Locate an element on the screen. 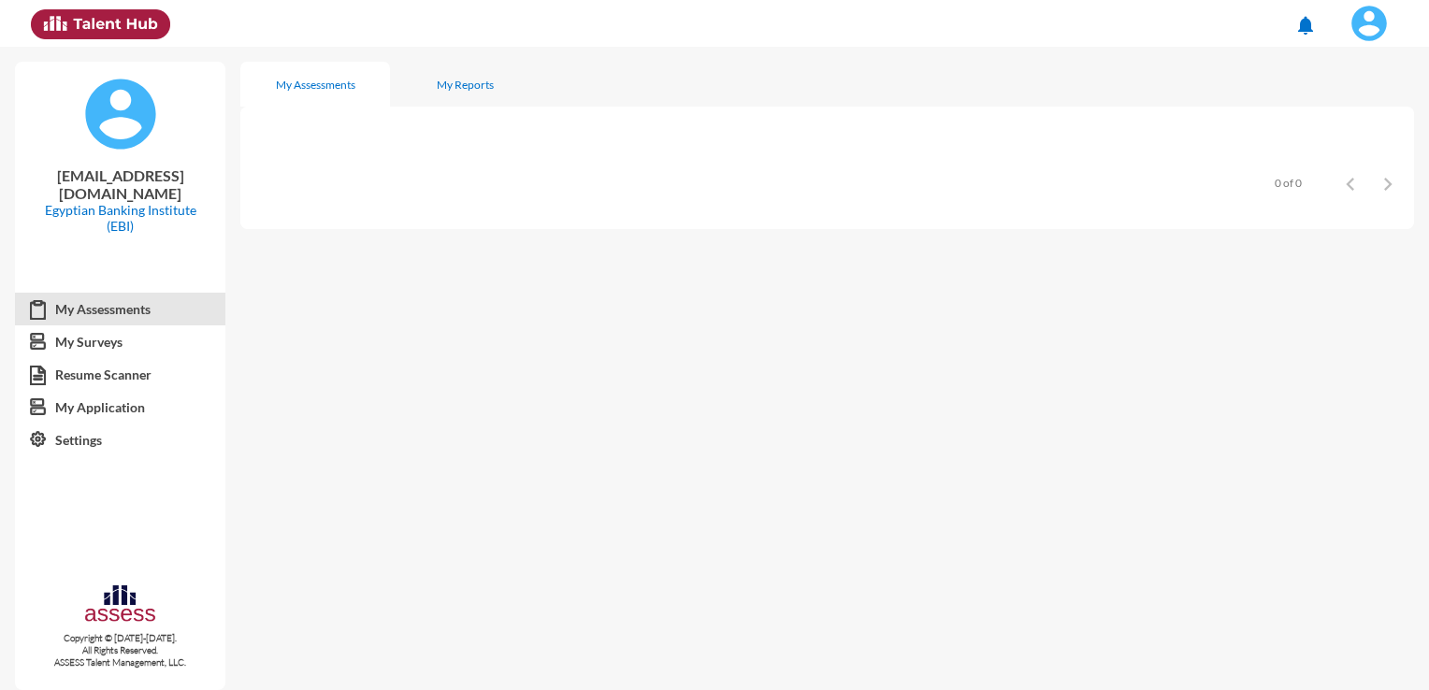 This screenshot has width=1429, height=690. button: Resume Scanner is located at coordinates (120, 375).